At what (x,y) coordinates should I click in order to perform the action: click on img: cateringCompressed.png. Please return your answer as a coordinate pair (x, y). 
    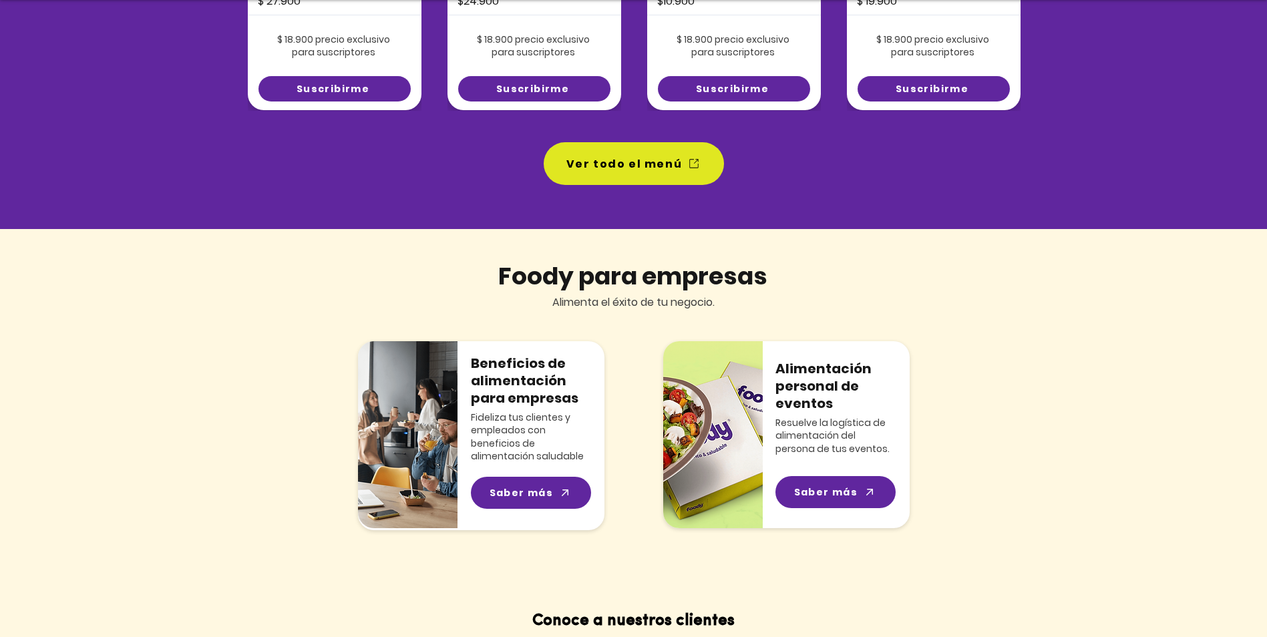
    Looking at the image, I should click on (713, 435).